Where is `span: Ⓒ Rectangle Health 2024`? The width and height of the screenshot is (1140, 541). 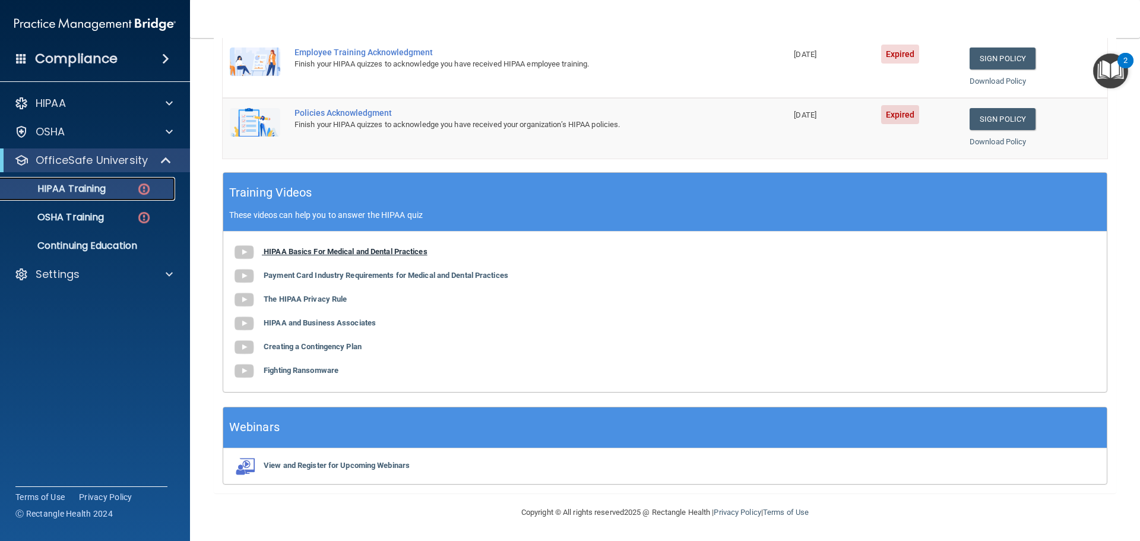 span: Ⓒ Rectangle Health 2024 is located at coordinates (64, 514).